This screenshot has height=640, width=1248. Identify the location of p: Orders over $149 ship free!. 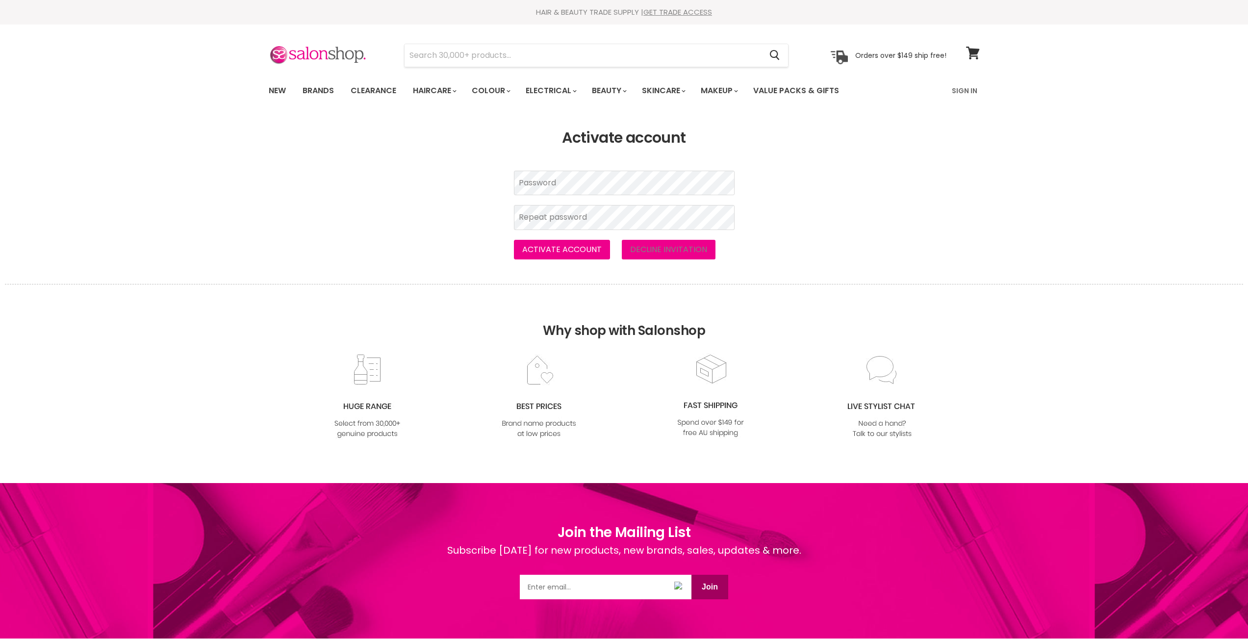
(901, 55).